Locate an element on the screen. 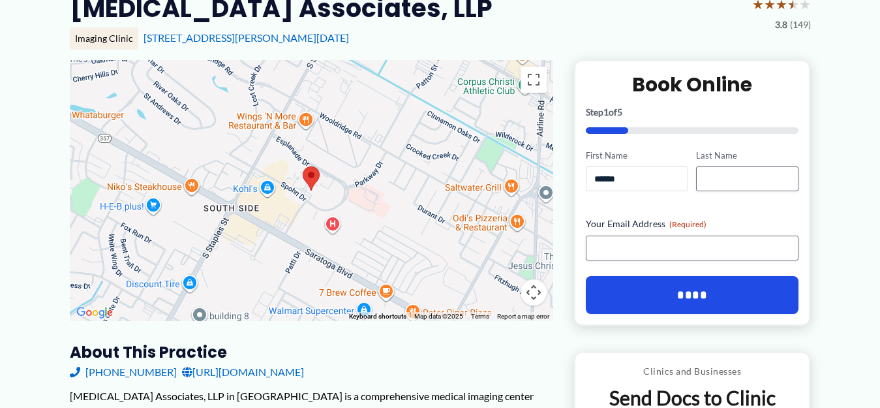 The image size is (880, 408). img: Google is located at coordinates (95, 313).